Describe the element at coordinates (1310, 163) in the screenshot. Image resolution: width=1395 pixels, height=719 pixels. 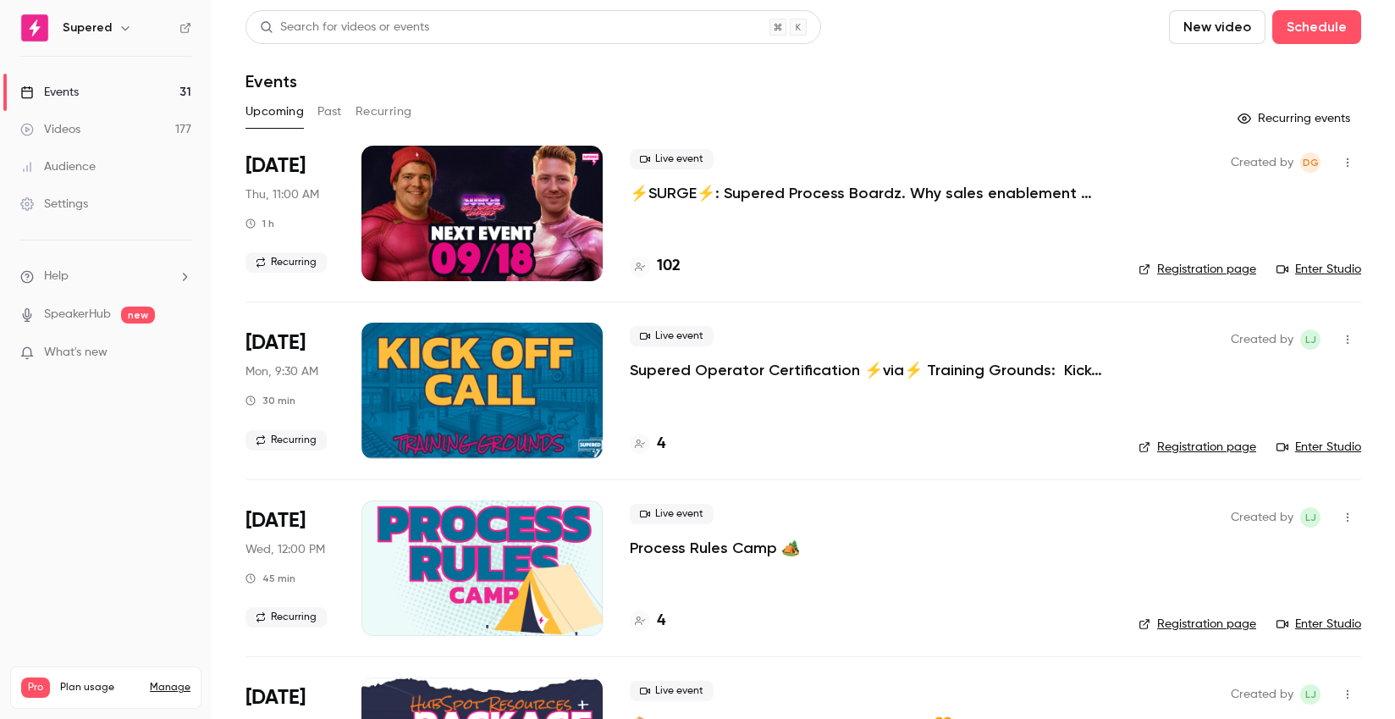
I see `span: DG` at that location.